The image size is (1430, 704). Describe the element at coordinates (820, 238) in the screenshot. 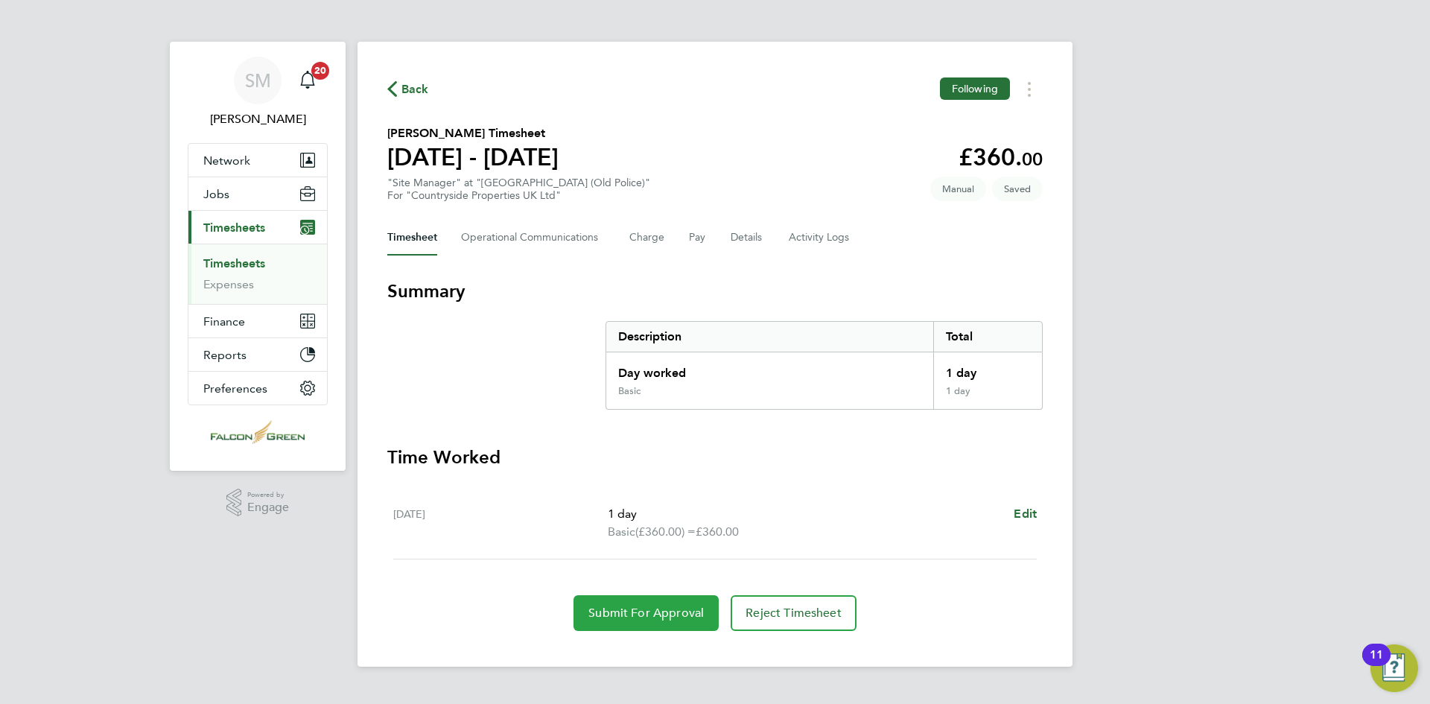

I see `button: Activity Logs` at that location.